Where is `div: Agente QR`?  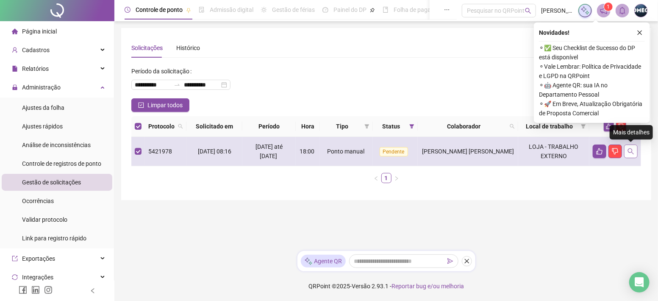
div: Agente QR is located at coordinates (323, 261).